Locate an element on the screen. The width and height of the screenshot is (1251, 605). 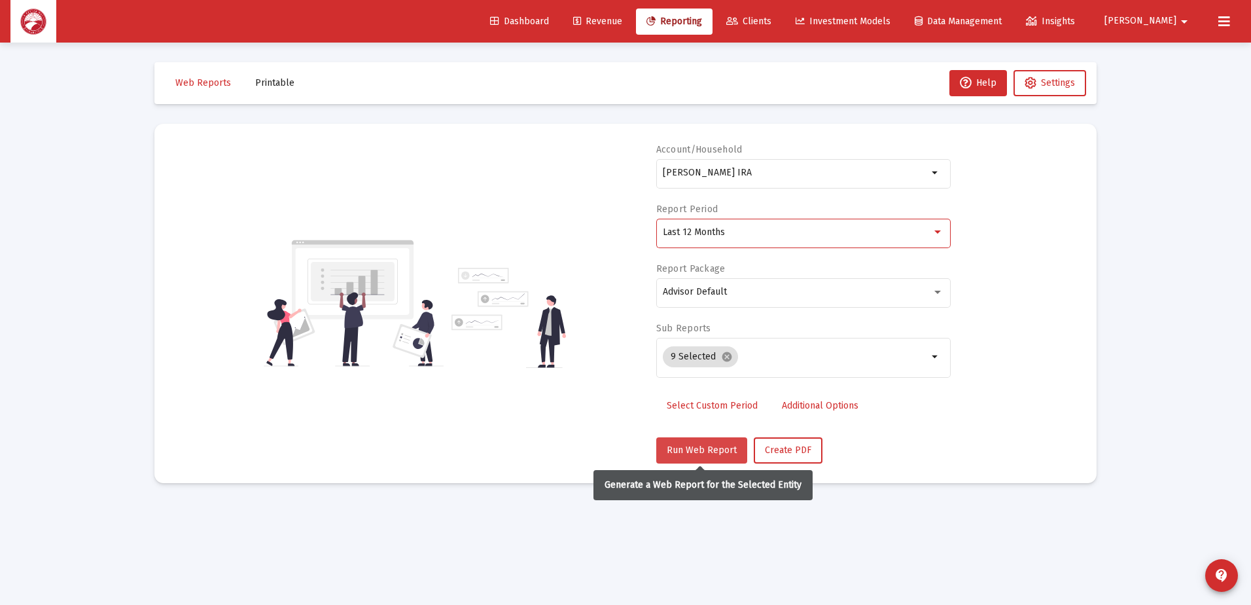
mat-chip: 9 Selected is located at coordinates (700, 357).